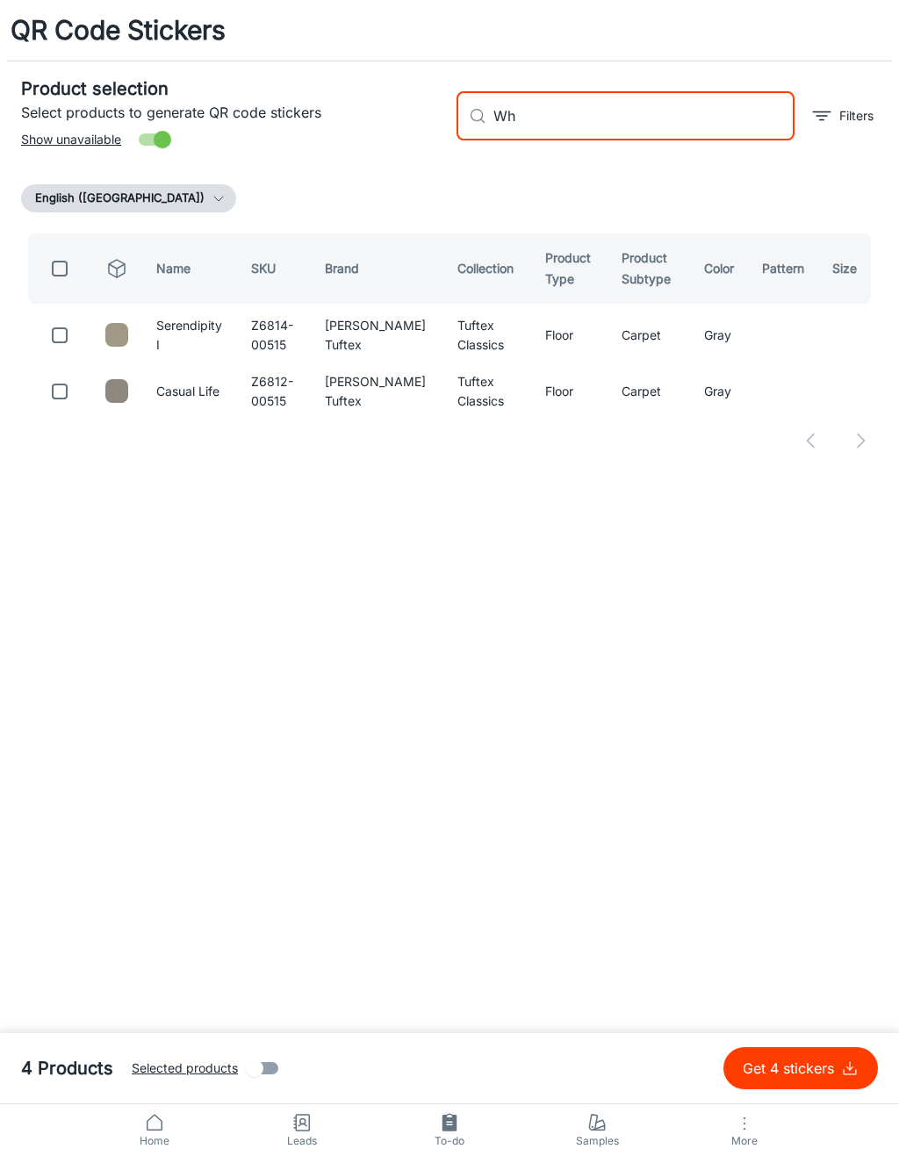 This screenshot has width=899, height=1156. What do you see at coordinates (486, 269) in the screenshot?
I see `th: Collection` at bounding box center [486, 269].